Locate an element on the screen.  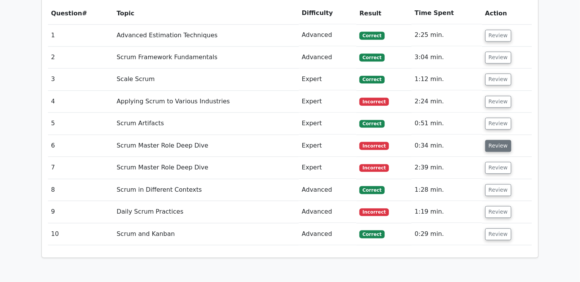
td: 0:34 min. is located at coordinates (447, 145).